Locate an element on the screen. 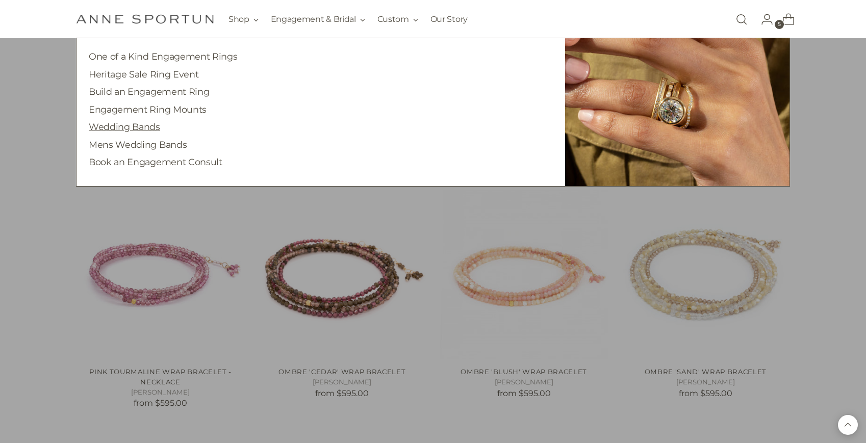 The height and width of the screenshot is (443, 866). a: Open cart modal is located at coordinates (784, 19).